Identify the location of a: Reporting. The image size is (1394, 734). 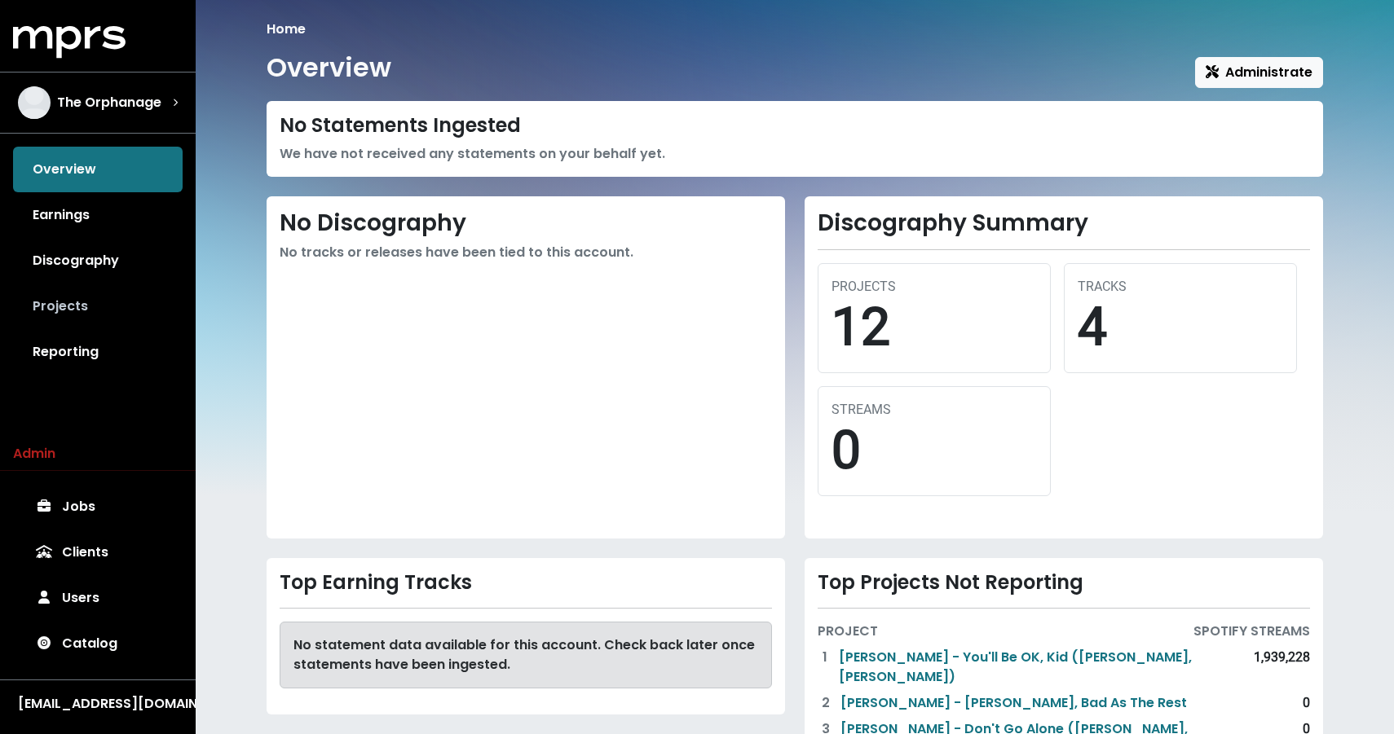
(98, 352).